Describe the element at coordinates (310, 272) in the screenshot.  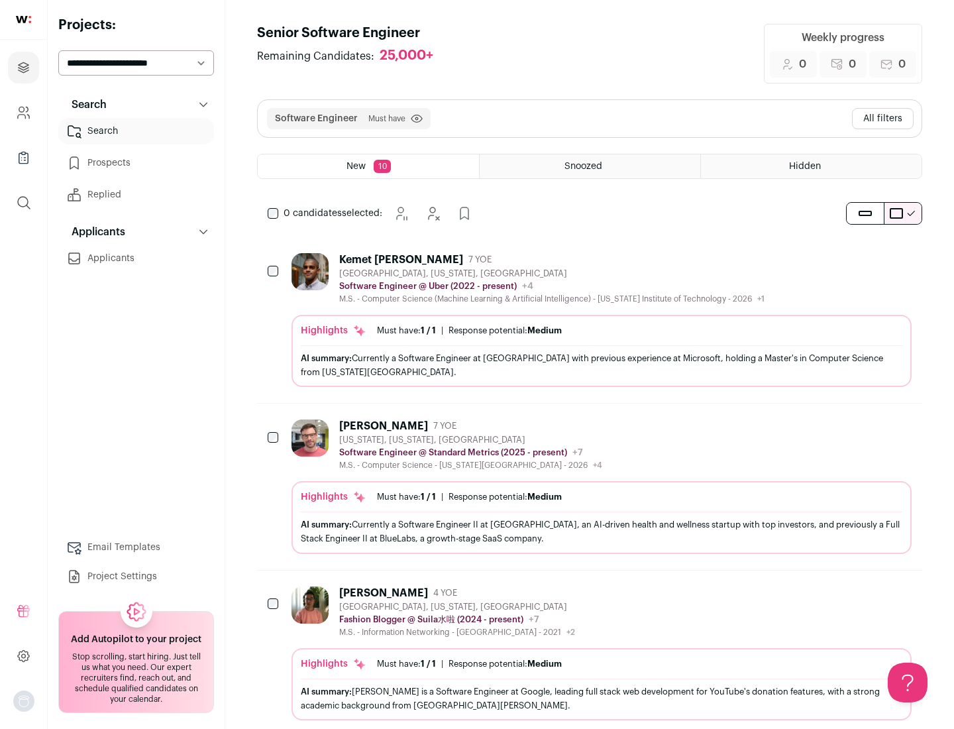
I see `img: 927442a7649886f10e33b6150e11c56b26abb7af887a5a1dd4d66526963a6550.jpg` at that location.